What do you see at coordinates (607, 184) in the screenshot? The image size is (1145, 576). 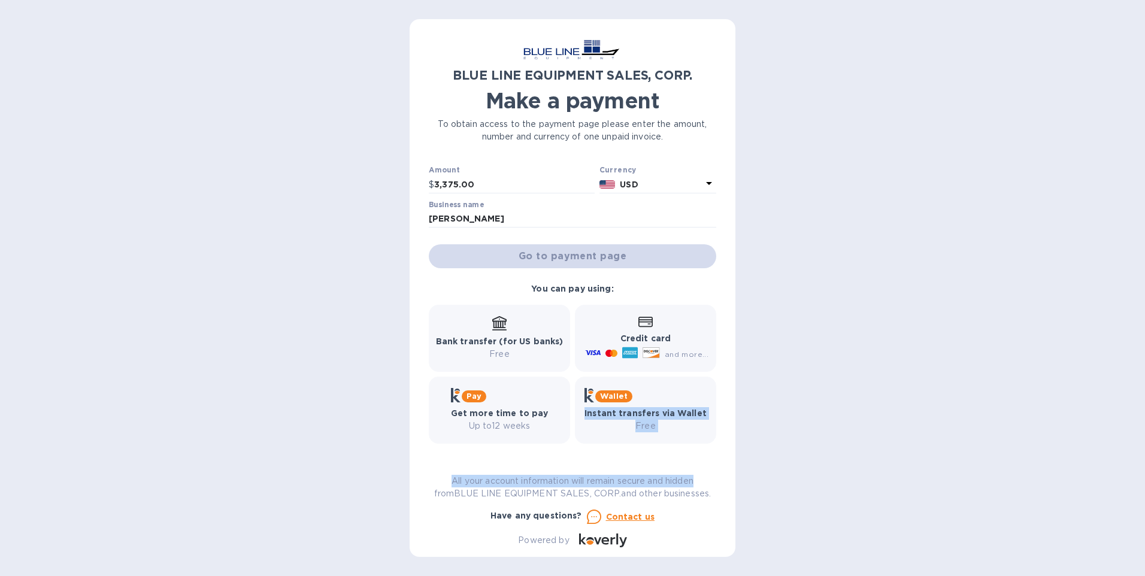 I see `img: USD` at bounding box center [607, 184].